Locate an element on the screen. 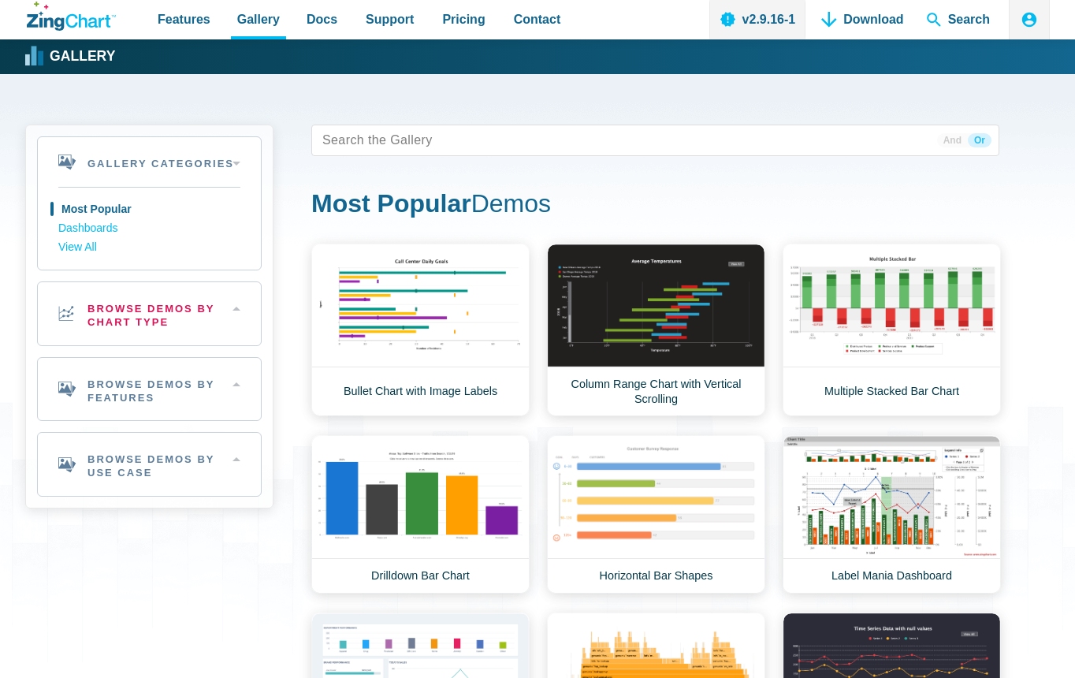 Image resolution: width=1075 pixels, height=678 pixels. a: View All is located at coordinates (149, 247).